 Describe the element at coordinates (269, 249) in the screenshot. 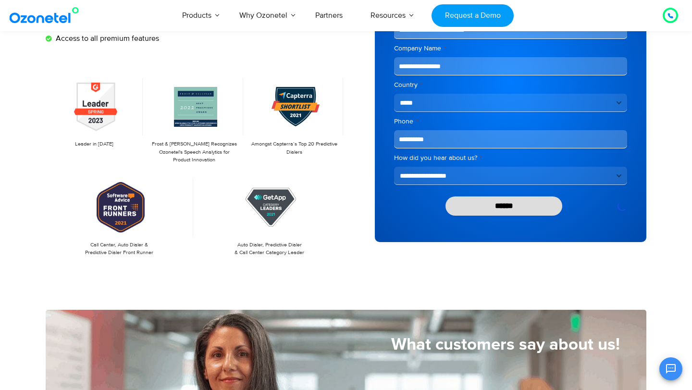

I see `p: Auto Dialer, Predictive Dialer & Call Center Category Leader` at that location.